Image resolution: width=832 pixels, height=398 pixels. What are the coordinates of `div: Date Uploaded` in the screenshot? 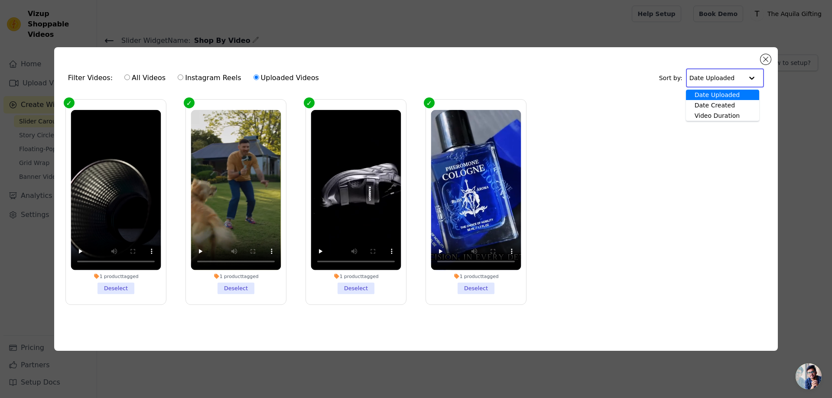 It's located at (722, 95).